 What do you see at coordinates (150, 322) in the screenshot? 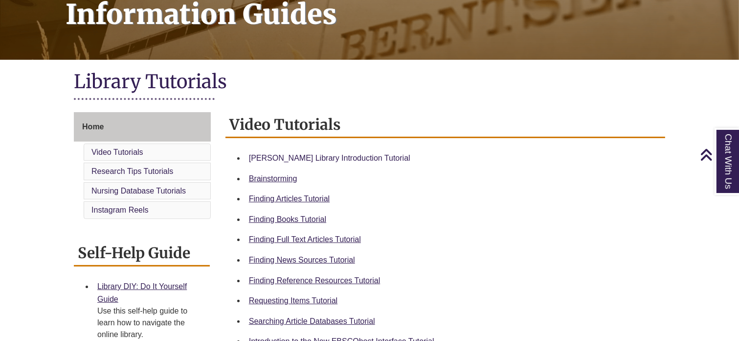
I see `div: Use this self-help guide to learn how to navigate the online library.` at bounding box center [150, 322].